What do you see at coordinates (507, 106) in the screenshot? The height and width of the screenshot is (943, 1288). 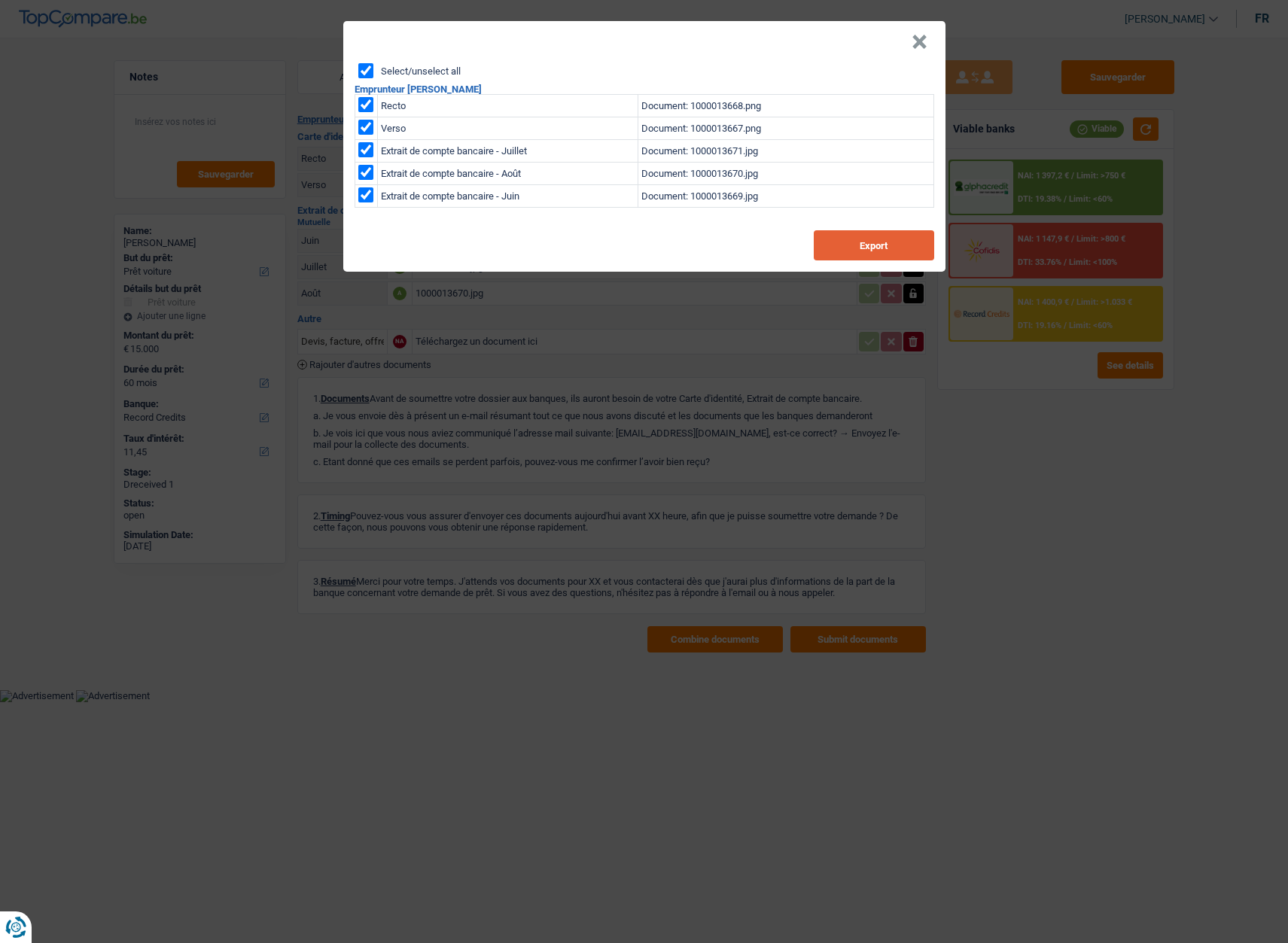 I see `td: Recto` at bounding box center [507, 106].